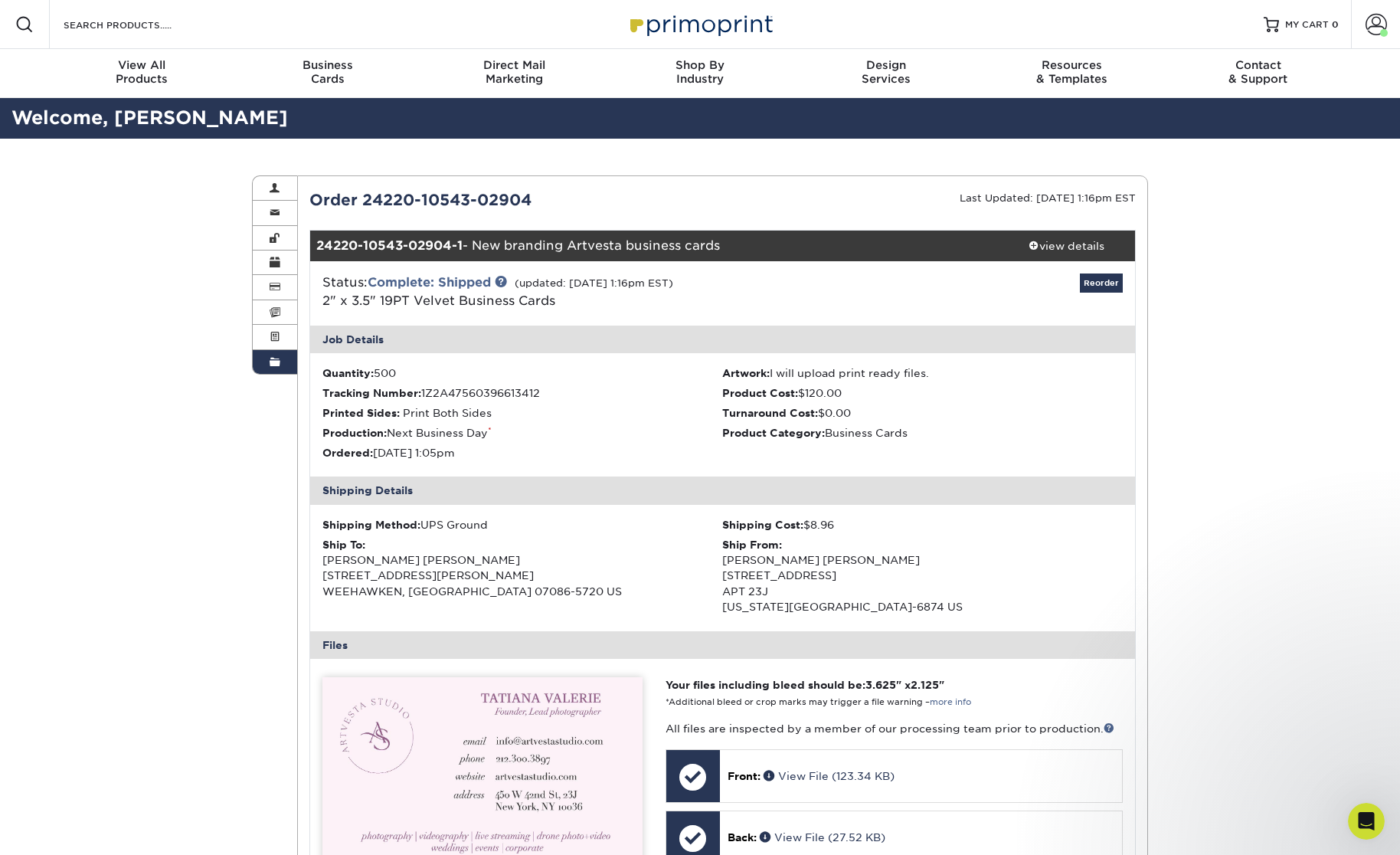 Image resolution: width=1400 pixels, height=855 pixels. I want to click on span: Resources, so click(1072, 65).